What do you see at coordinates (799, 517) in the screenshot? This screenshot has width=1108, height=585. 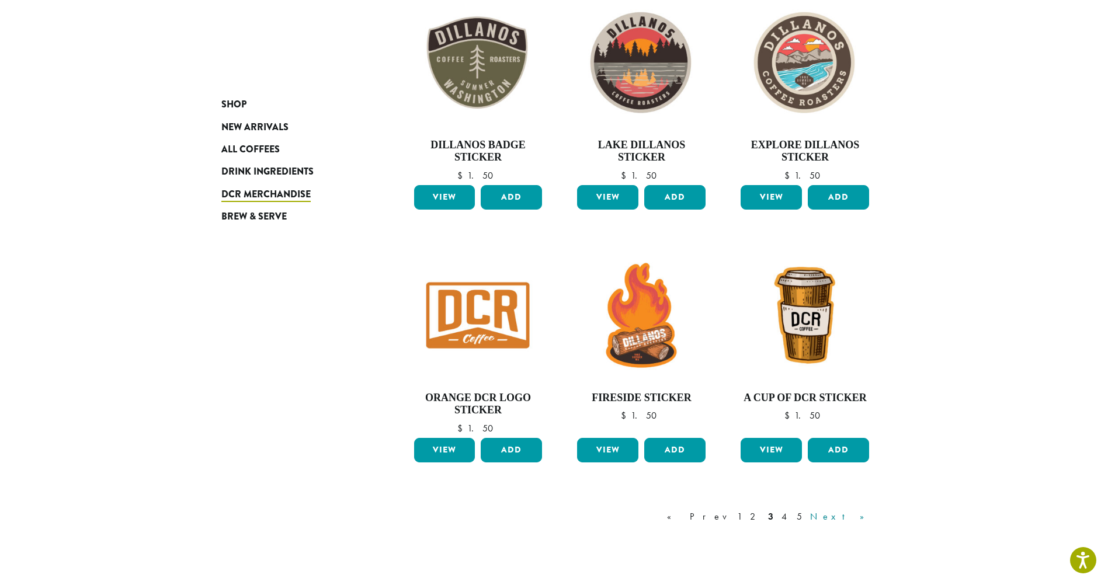 I see `a: 5` at bounding box center [799, 517].